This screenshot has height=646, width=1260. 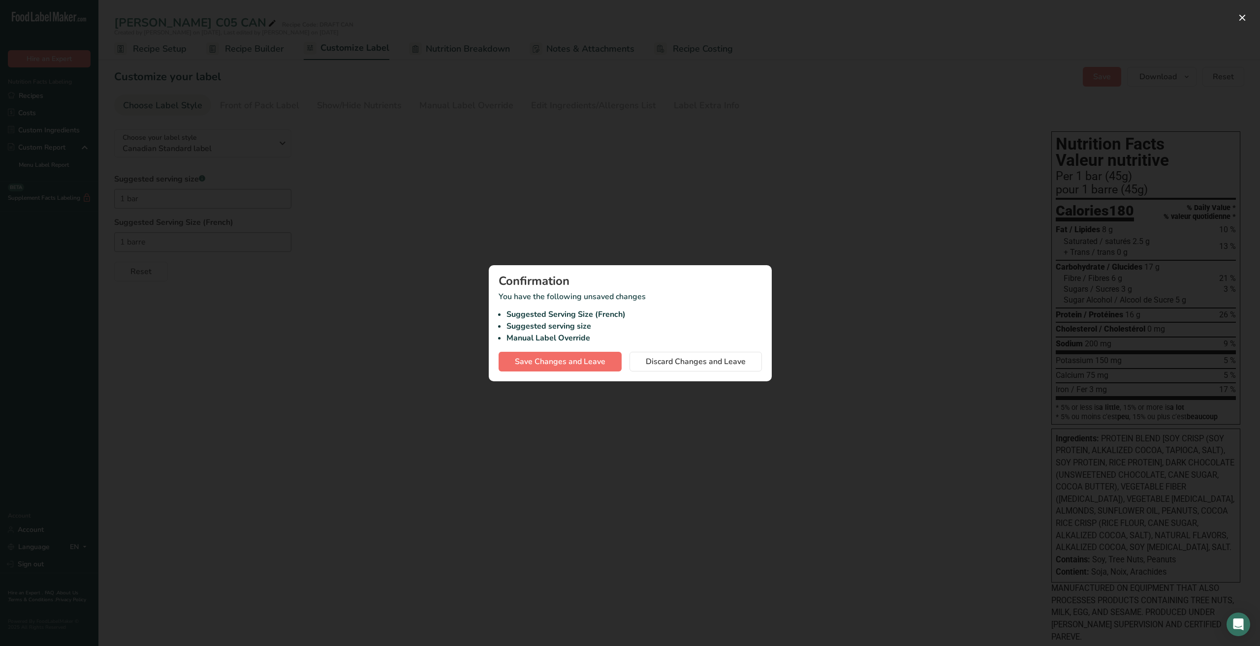 I want to click on div: Confirmation, so click(x=630, y=281).